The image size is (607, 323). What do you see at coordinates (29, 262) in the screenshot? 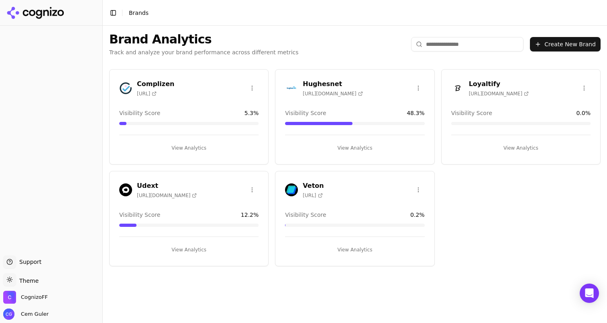
I see `span: Support` at bounding box center [29, 262].